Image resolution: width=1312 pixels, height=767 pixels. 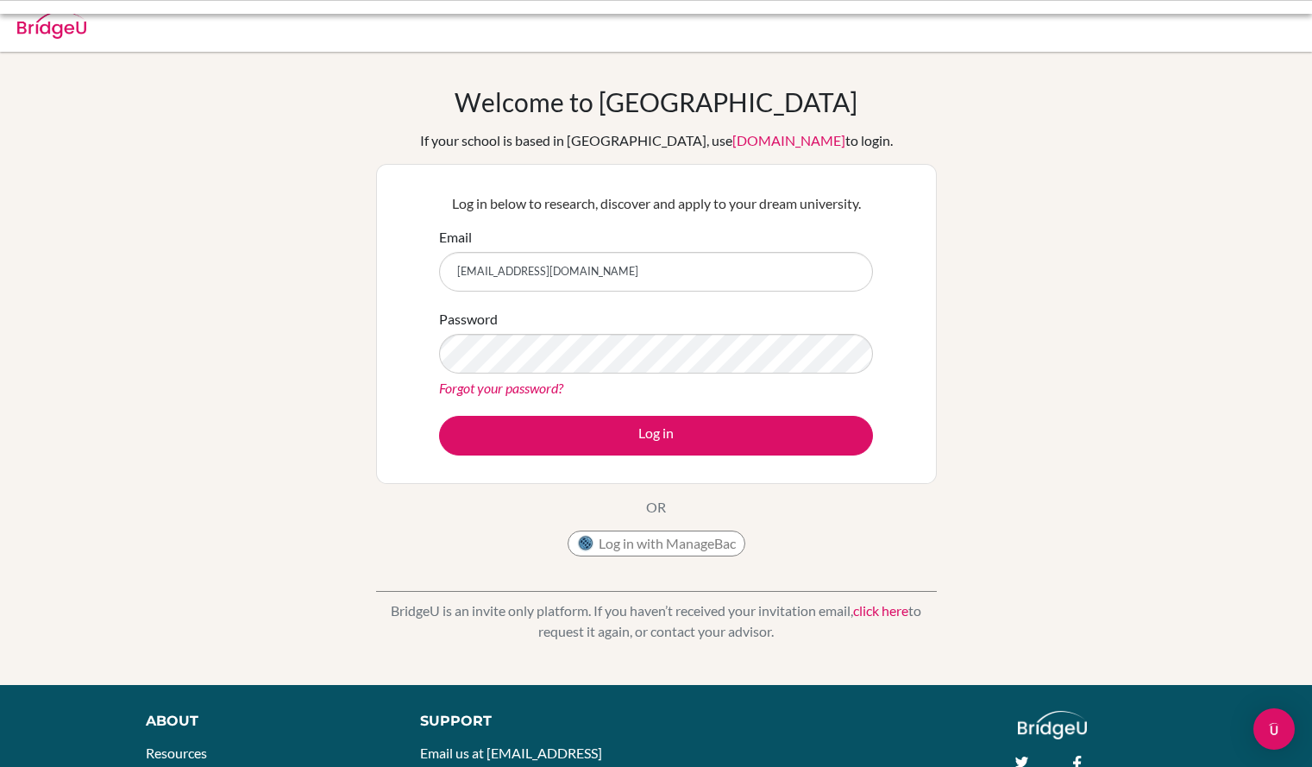 What do you see at coordinates (529, 721) in the screenshot?
I see `div: Support` at bounding box center [529, 721].